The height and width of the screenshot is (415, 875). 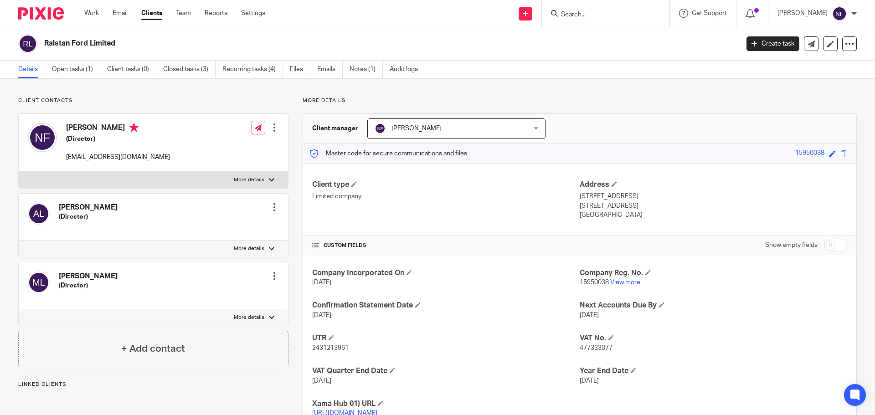 What do you see at coordinates (153, 384) in the screenshot?
I see `p: Linked clients` at bounding box center [153, 384].